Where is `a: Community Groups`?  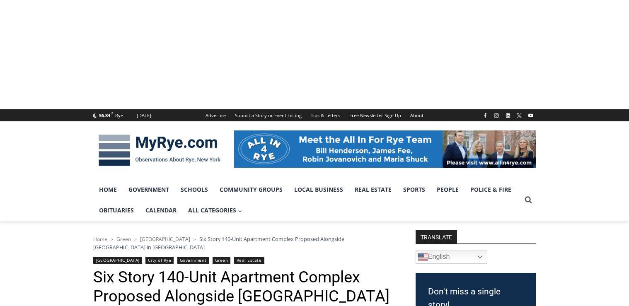 a: Community Groups is located at coordinates (251, 190).